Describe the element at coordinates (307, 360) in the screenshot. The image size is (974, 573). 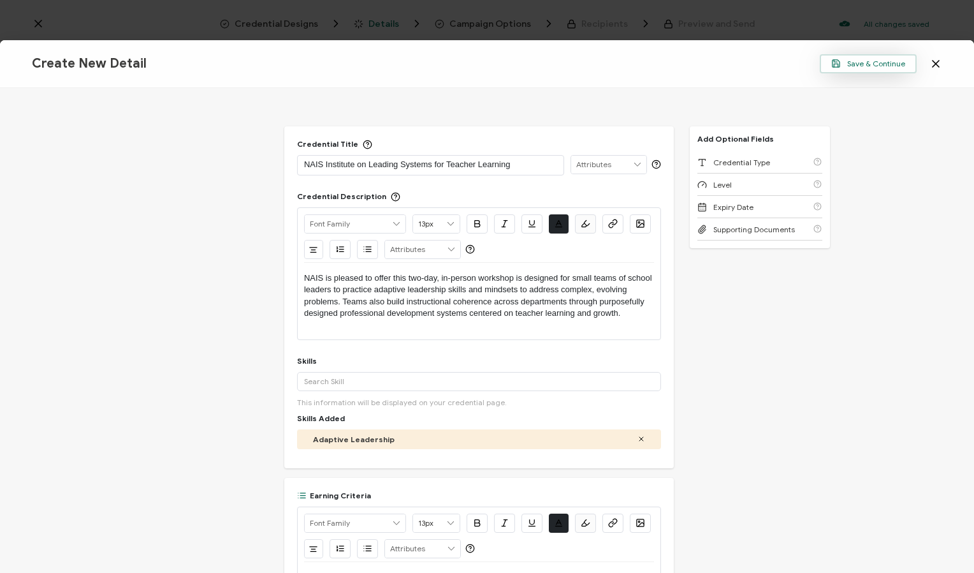
I see `div: Skills` at that location.